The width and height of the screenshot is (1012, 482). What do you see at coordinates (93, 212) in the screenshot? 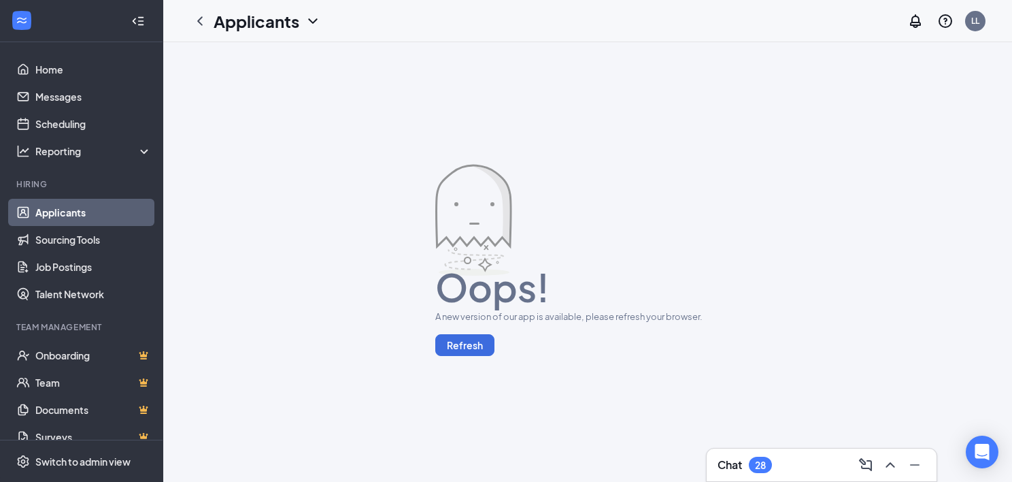
I see `a: Applicants` at bounding box center [93, 212].